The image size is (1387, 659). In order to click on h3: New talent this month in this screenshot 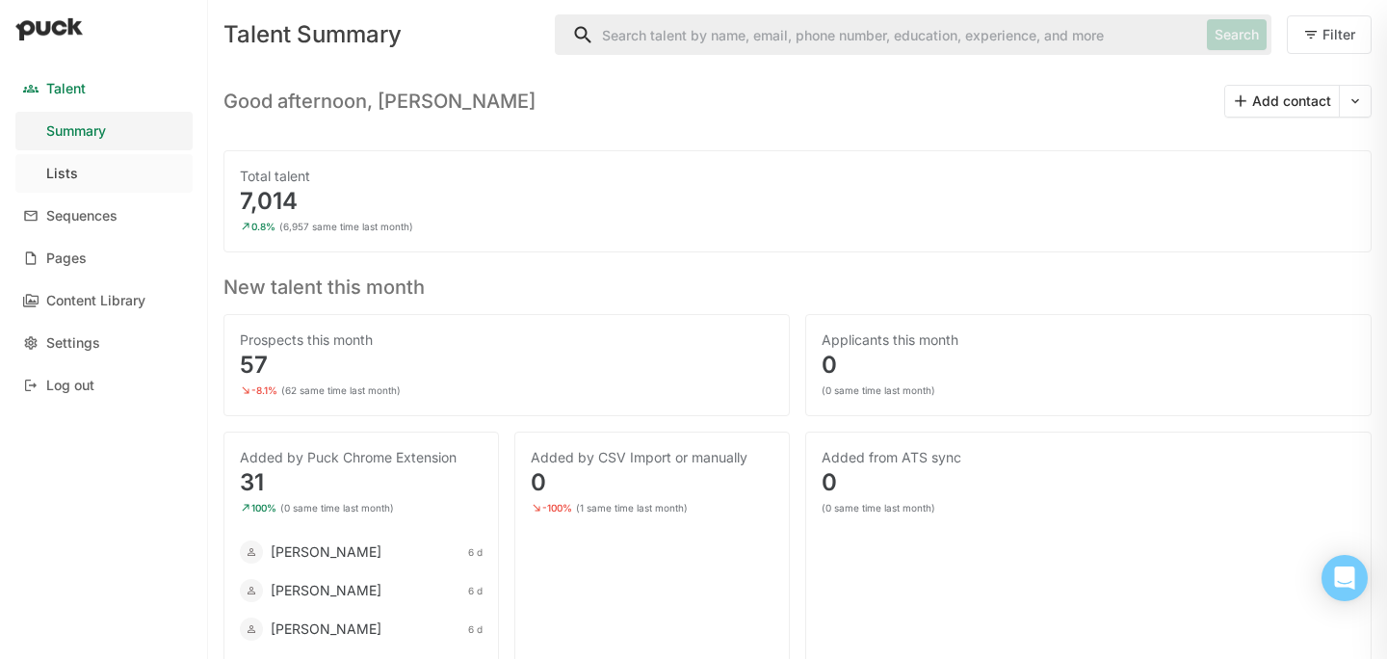, I will do `click(797, 283)`.